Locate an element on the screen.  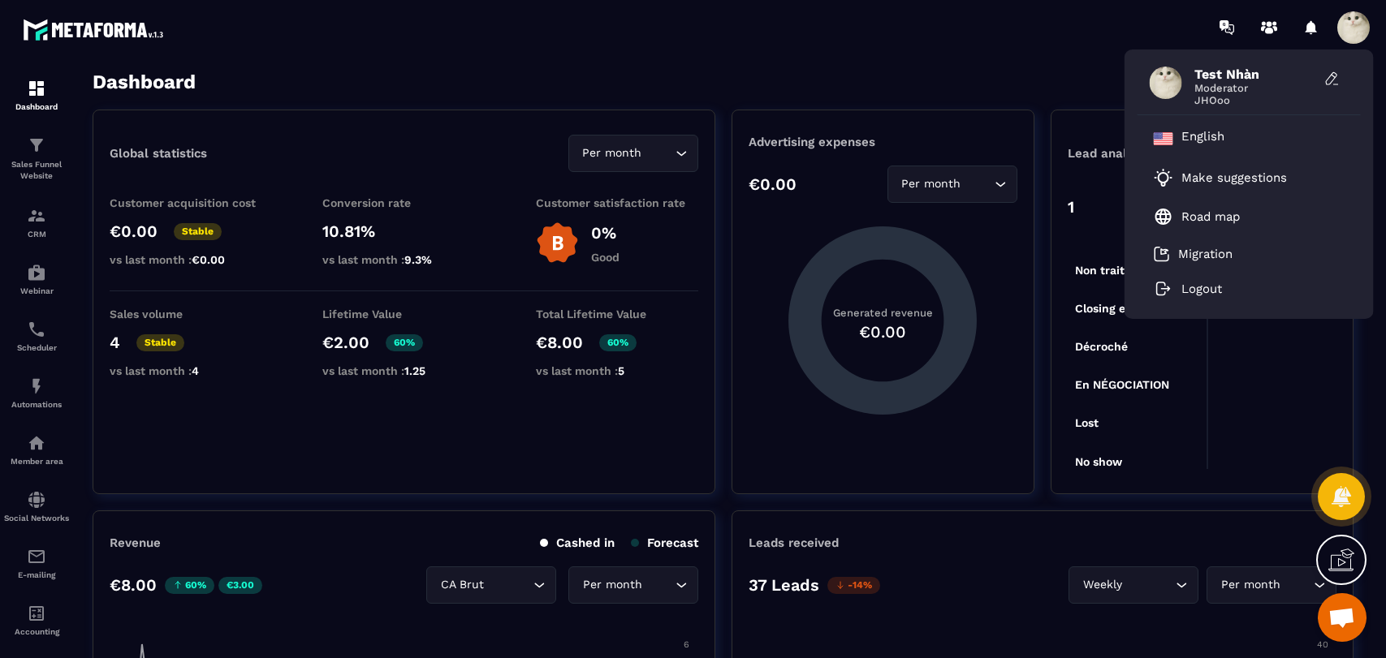
a: automationsautomationsMember area is located at coordinates (37, 450).